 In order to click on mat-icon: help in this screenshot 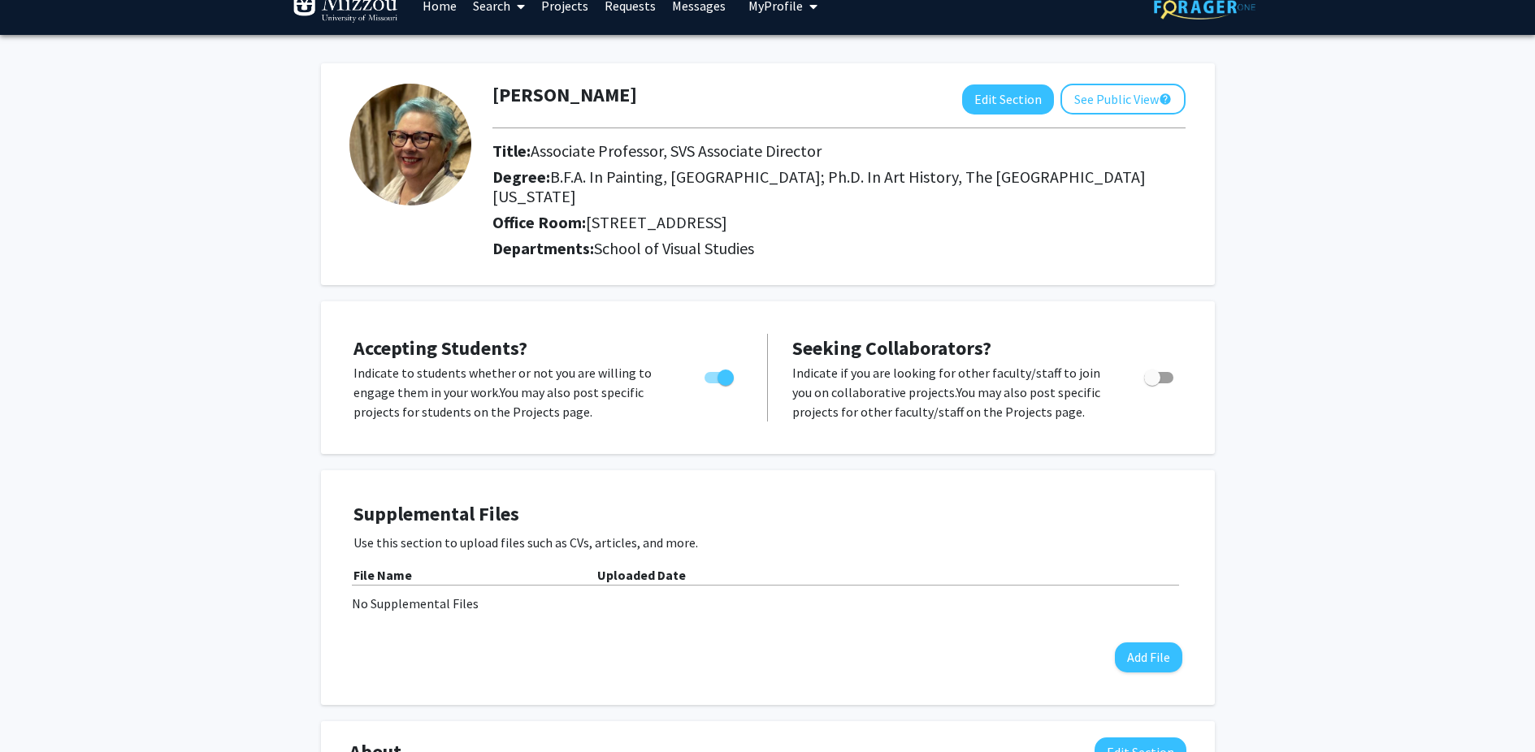, I will do `click(1165, 99)`.